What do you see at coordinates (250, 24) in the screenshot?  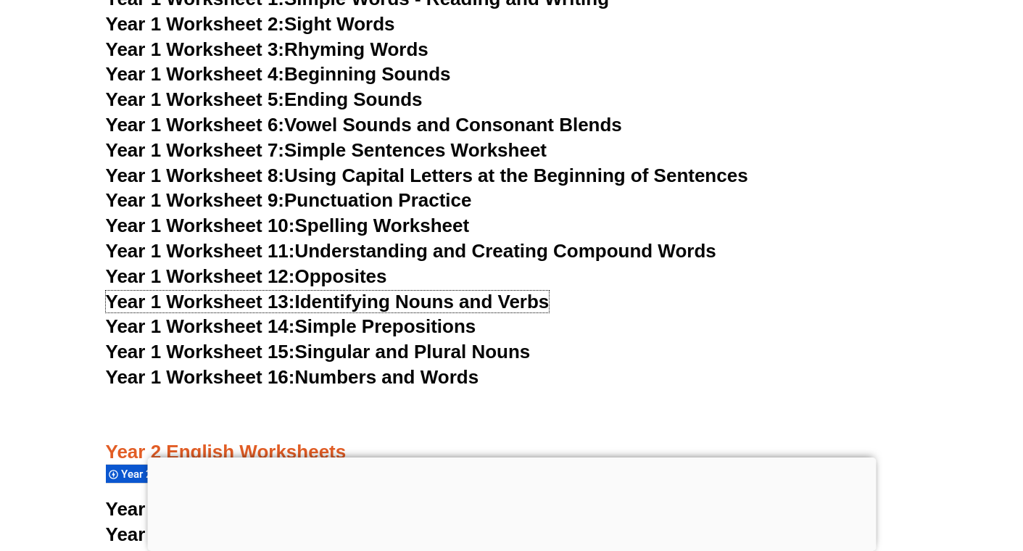 I see `a: Year 1 Worksheet 2:Sight Words` at bounding box center [250, 24].